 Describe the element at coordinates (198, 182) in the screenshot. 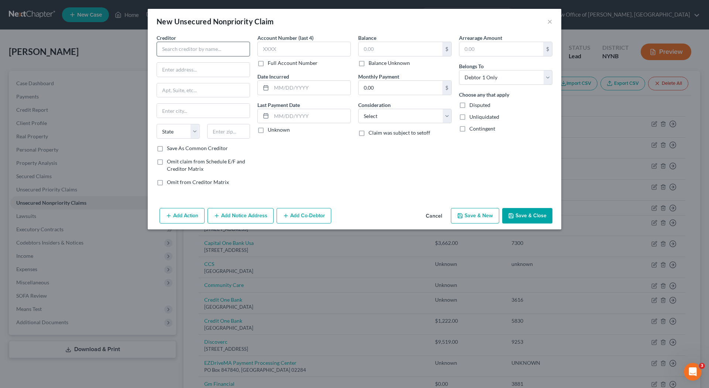

I see `span: Omit from Creditor Matrix` at that location.